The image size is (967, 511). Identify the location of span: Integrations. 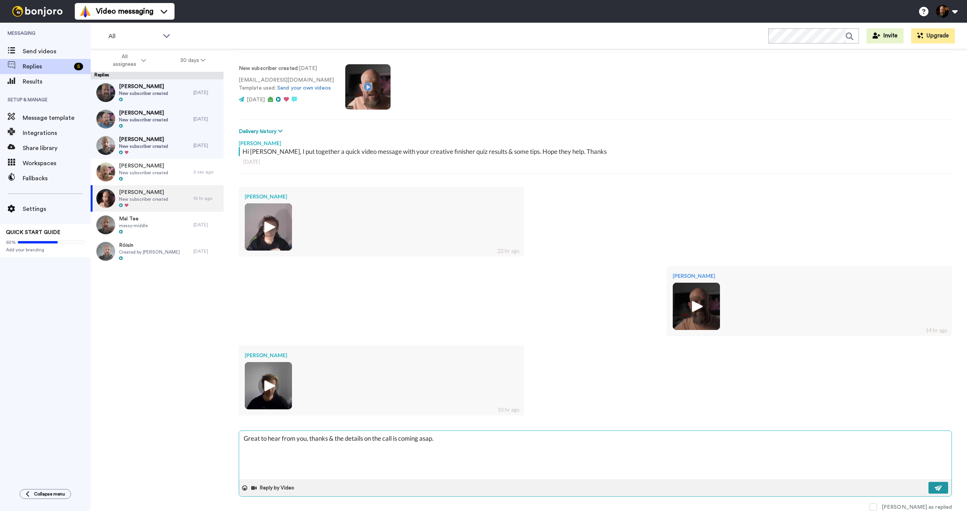
(57, 133).